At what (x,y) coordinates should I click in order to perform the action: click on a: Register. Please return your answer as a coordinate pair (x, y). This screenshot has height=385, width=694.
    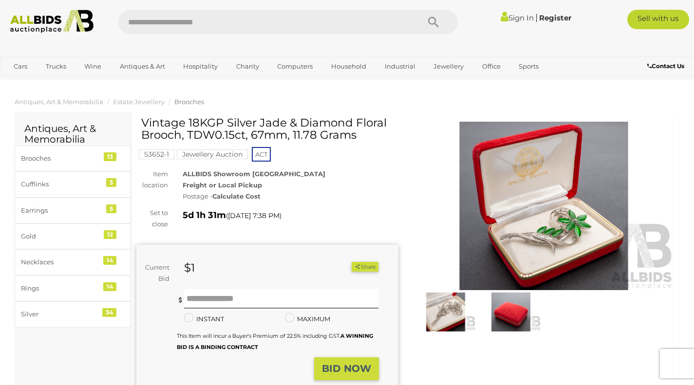
    Looking at the image, I should click on (555, 18).